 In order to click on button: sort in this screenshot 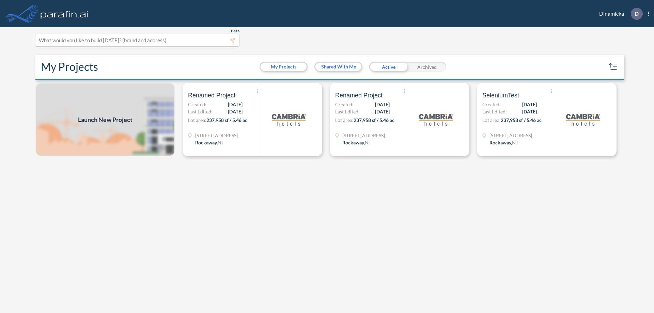, I will do `click(613, 67)`.